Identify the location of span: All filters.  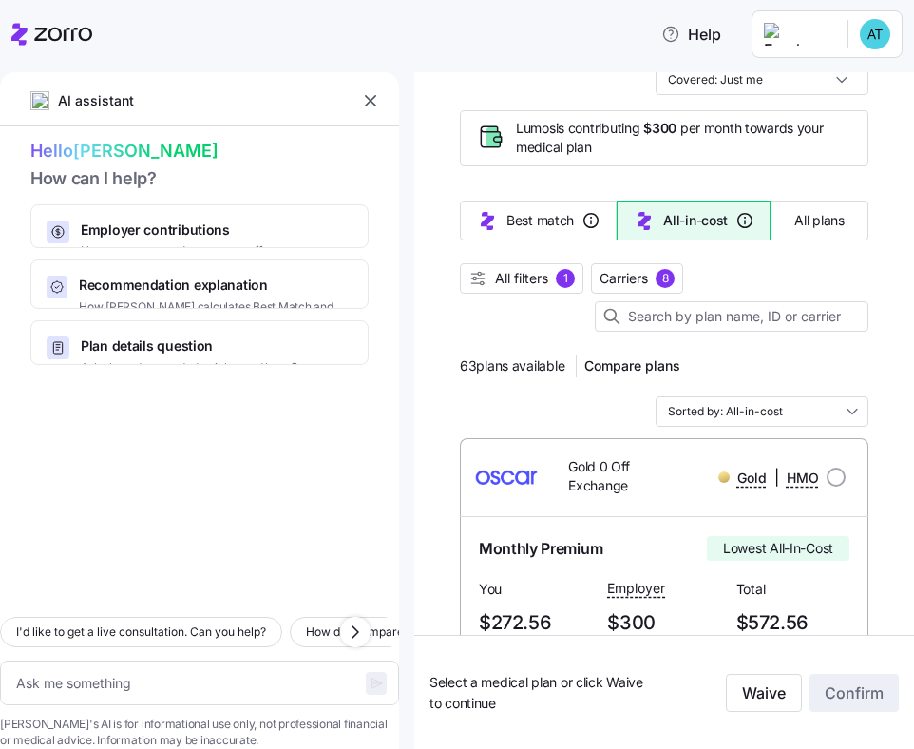
(522, 278).